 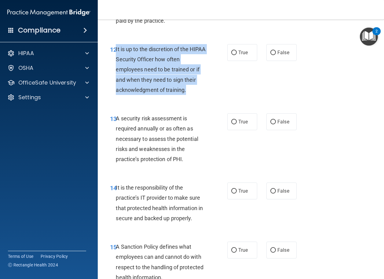 What do you see at coordinates (48, 53) in the screenshot?
I see `a: HIPAA` at bounding box center [48, 53].